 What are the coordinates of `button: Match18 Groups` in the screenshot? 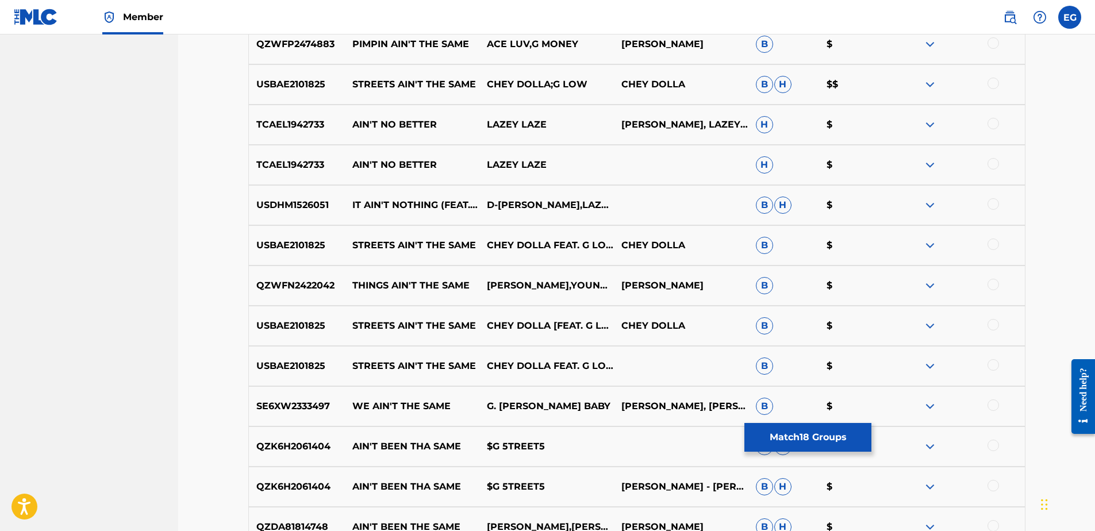 It's located at (808, 437).